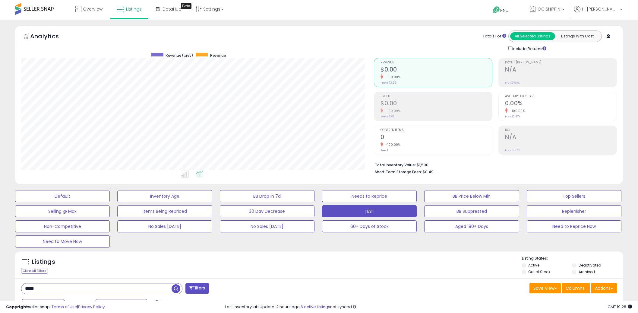 The image size is (638, 313). Describe the element at coordinates (267, 211) in the screenshot. I see `button: 30 Day Decrease` at that location.